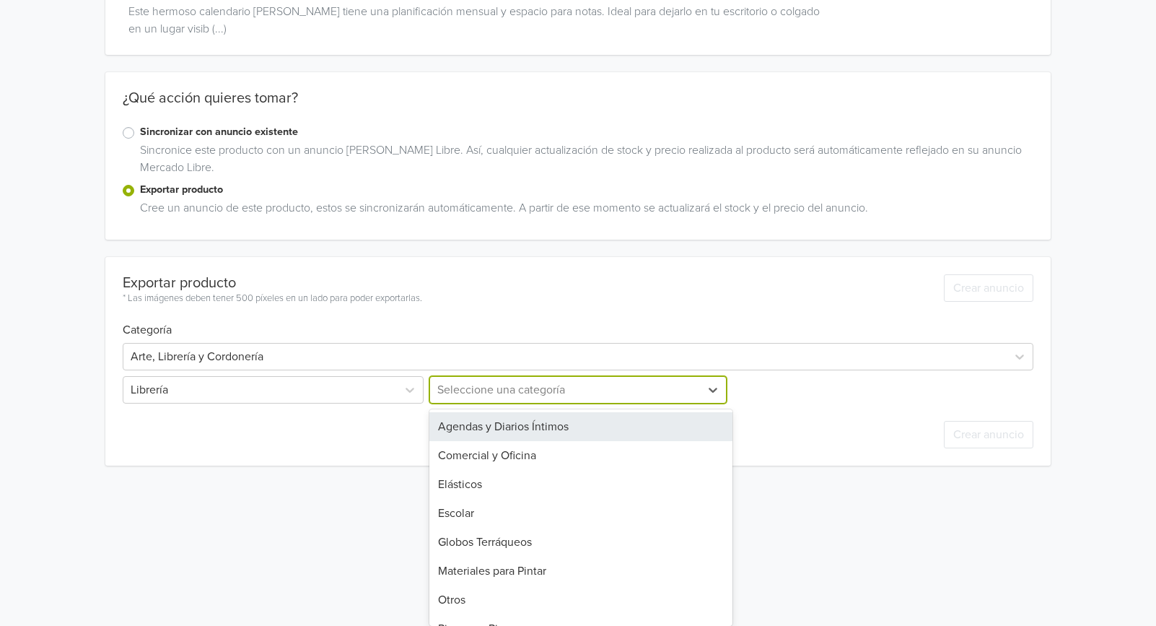 This screenshot has height=626, width=1156. I want to click on div: Globos Terráqueos, so click(581, 542).